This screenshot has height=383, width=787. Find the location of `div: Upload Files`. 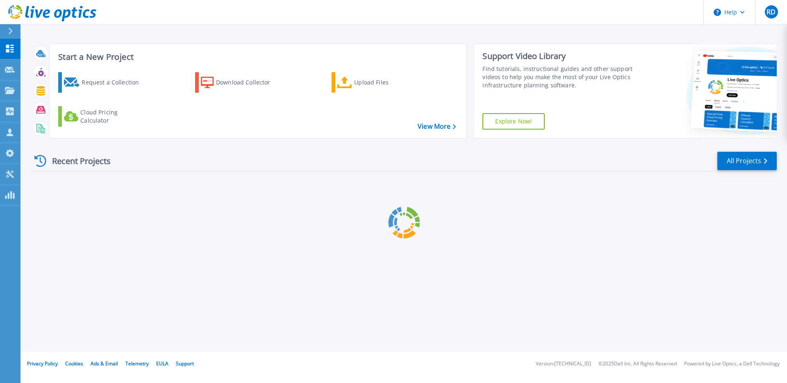

div: Upload Files is located at coordinates (387, 82).